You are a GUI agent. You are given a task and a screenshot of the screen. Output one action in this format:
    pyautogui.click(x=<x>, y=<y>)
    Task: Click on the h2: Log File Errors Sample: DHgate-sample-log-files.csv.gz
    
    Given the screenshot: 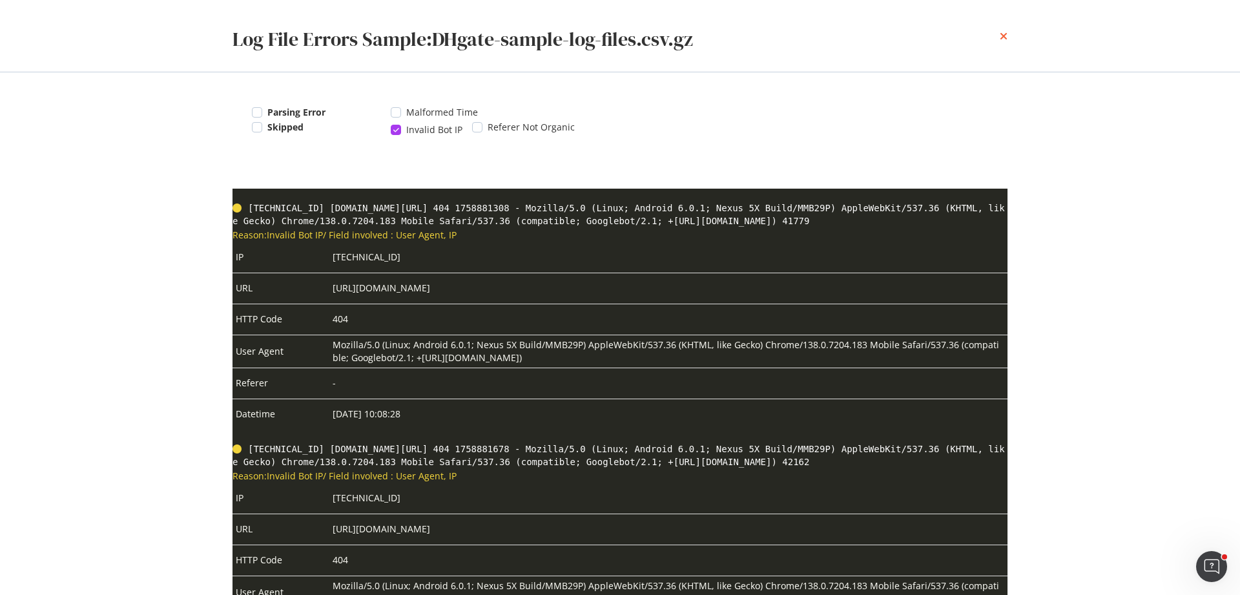 What is the action you would take?
    pyautogui.click(x=462, y=39)
    